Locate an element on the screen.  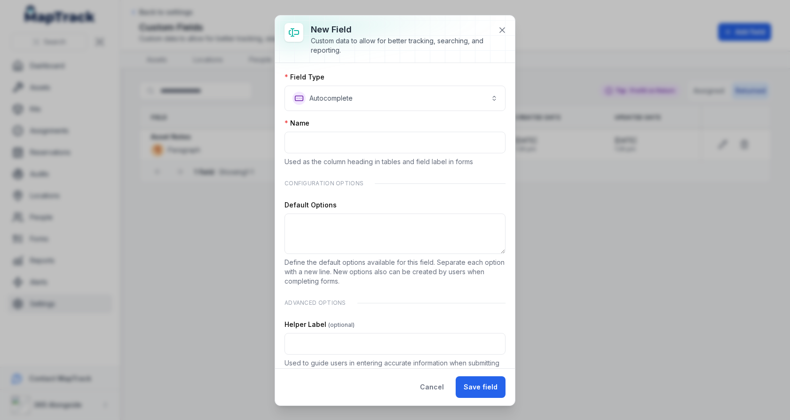
p: Used as the column heading in tables and field label in forms is located at coordinates (395, 162).